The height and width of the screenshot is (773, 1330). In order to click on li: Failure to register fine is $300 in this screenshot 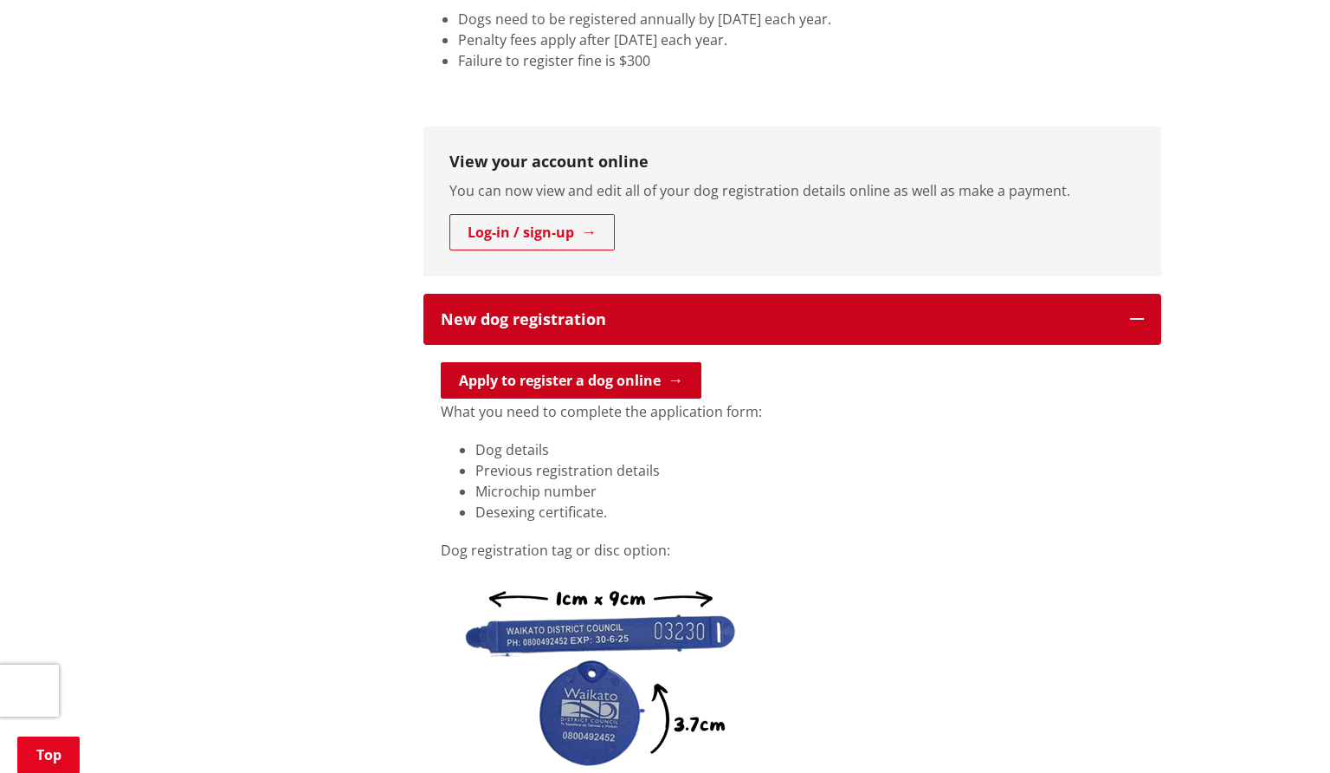, I will do `click(810, 61)`.